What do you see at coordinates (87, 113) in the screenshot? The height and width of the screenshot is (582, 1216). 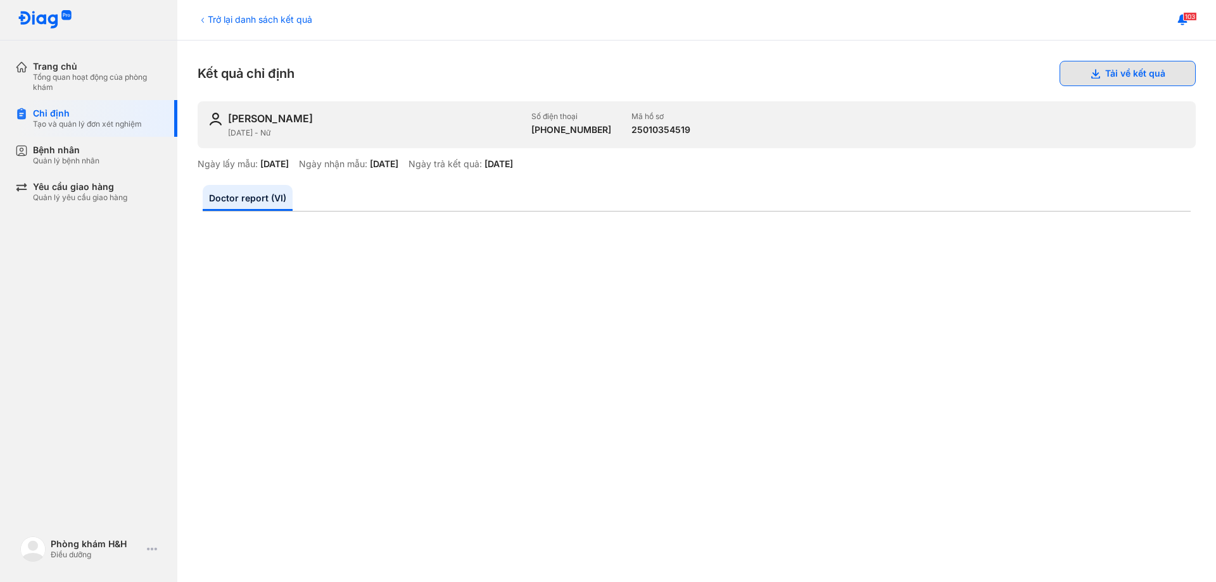 I see `div: Chỉ định` at bounding box center [87, 113].